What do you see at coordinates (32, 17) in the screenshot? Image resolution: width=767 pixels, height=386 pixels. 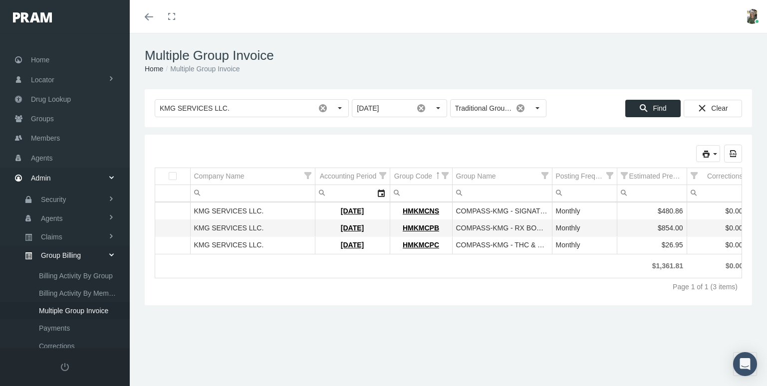 I see `img: PRAM_20_x_78.png` at bounding box center [32, 17].